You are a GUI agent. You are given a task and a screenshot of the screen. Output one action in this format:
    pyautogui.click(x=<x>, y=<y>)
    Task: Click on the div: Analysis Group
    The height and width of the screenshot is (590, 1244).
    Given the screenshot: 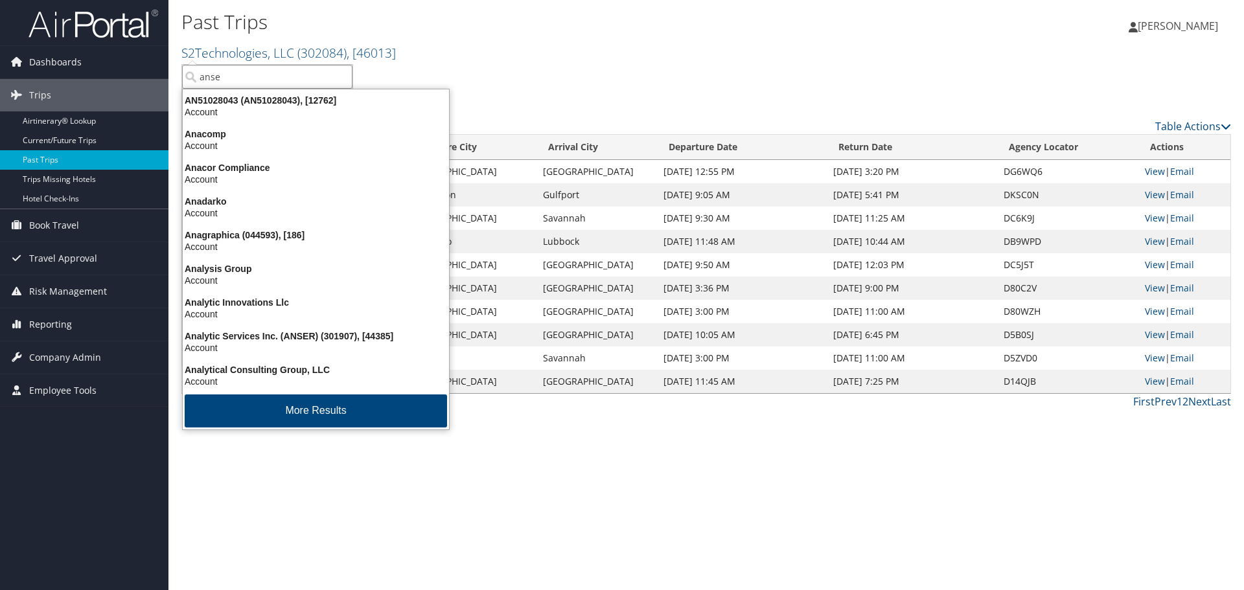 What is the action you would take?
    pyautogui.click(x=316, y=269)
    